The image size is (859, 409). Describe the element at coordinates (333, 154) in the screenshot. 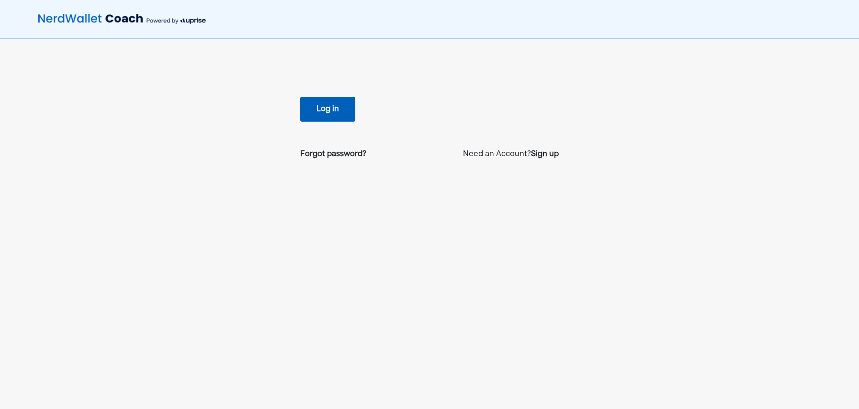

I see `div: Forgot password?` at that location.